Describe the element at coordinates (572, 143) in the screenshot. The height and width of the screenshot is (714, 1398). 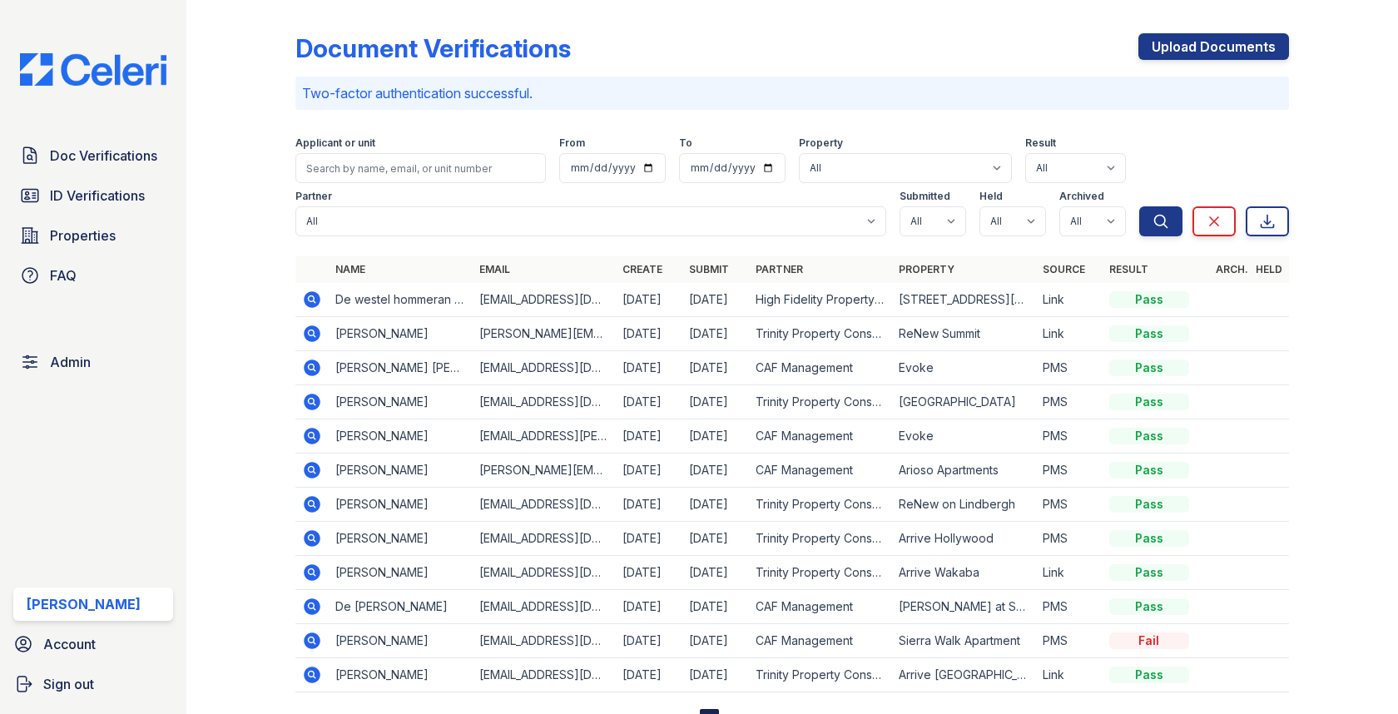
I see `label: From` at that location.